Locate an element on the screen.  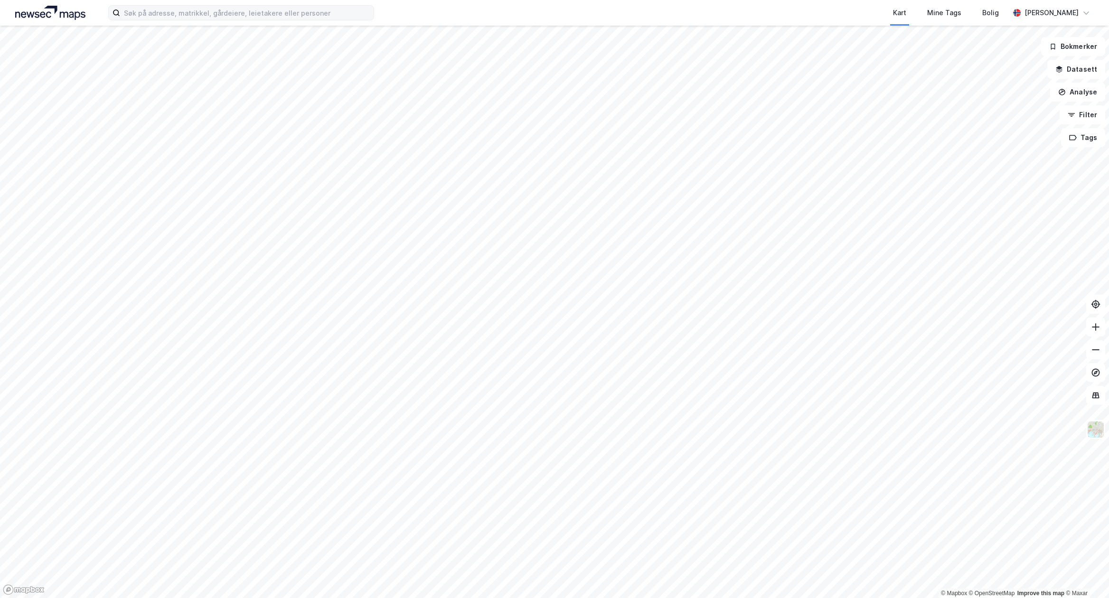
div: Bolig is located at coordinates (990, 13).